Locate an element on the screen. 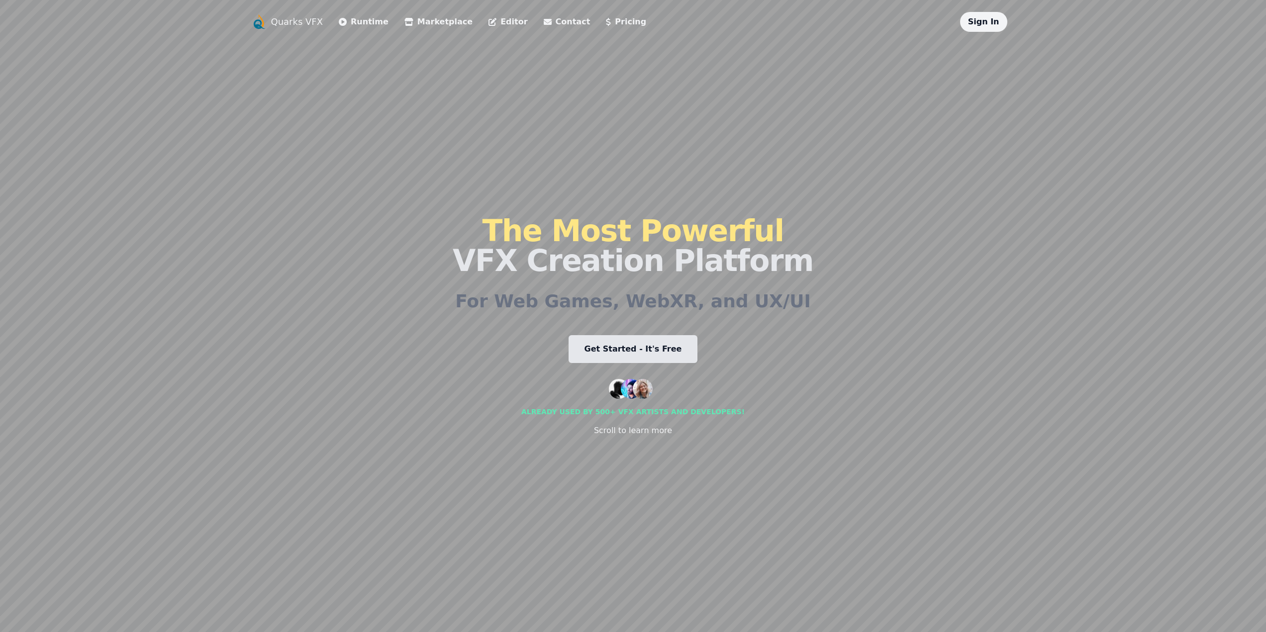 The image size is (1266, 632). h2: For Web Games, WebXR, and UX/UI is located at coordinates (633, 302).